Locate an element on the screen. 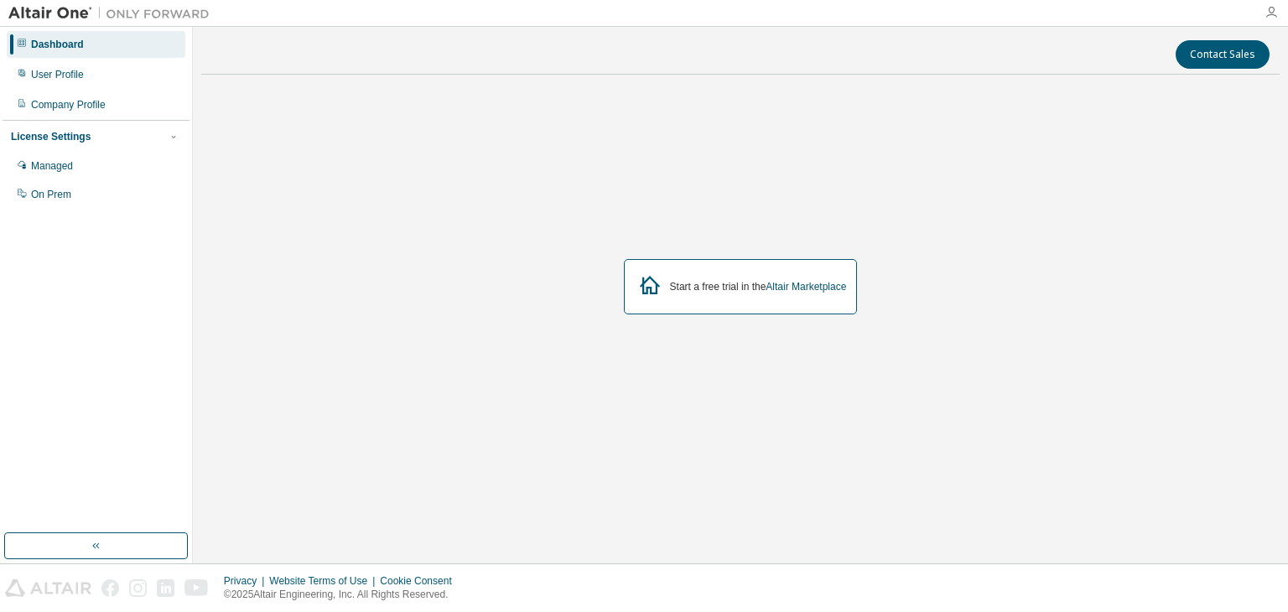 The width and height of the screenshot is (1288, 612). p: © 2025 Altair Engineering, Inc. All Rights Reserved. is located at coordinates (343, 594).